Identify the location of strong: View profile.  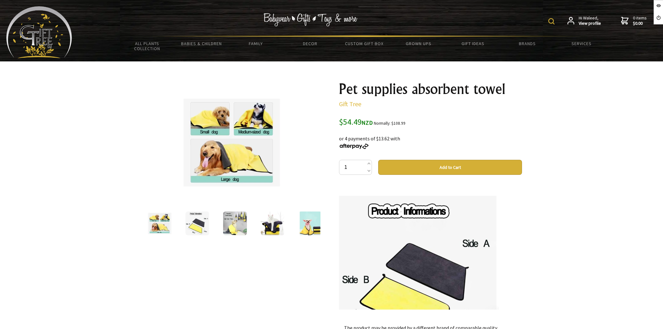
(590, 24).